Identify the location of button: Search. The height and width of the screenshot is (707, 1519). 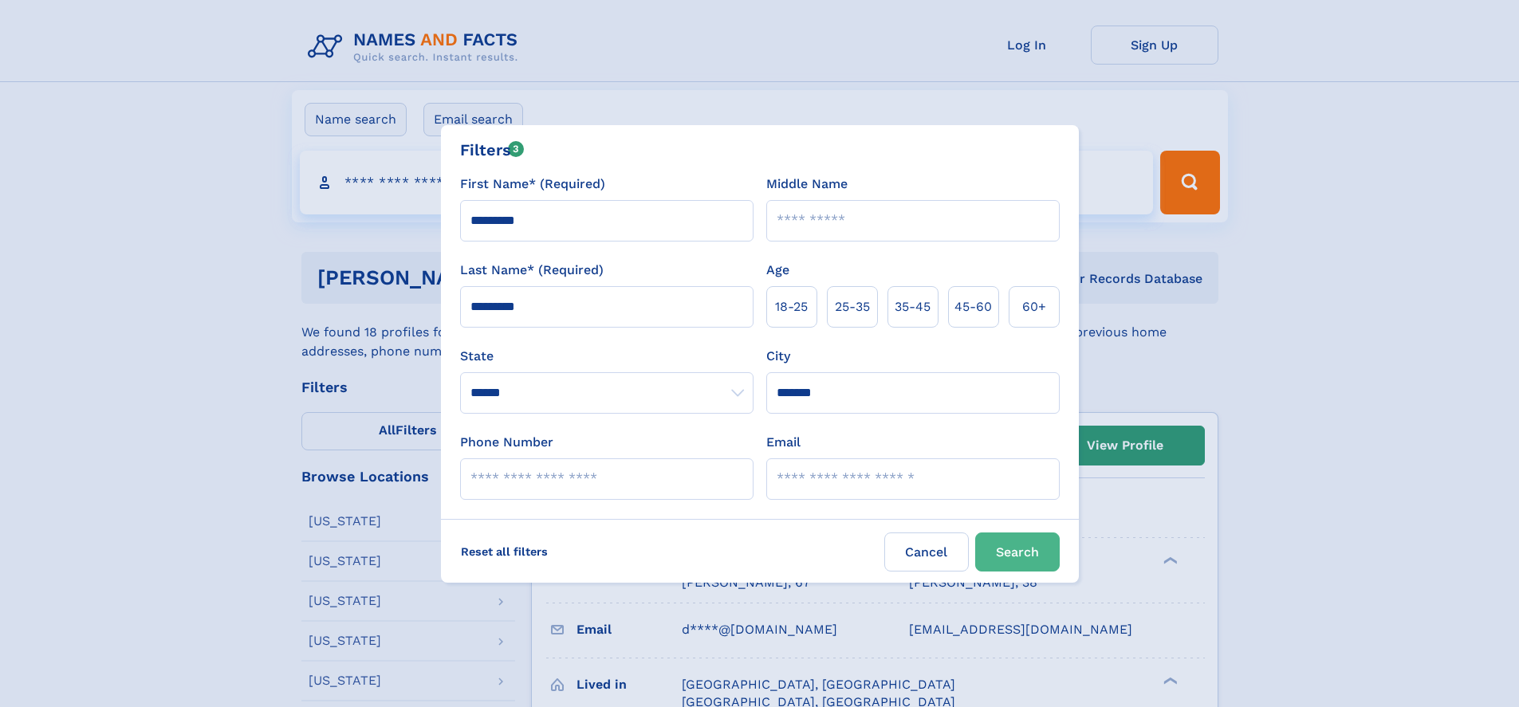
(1017, 552).